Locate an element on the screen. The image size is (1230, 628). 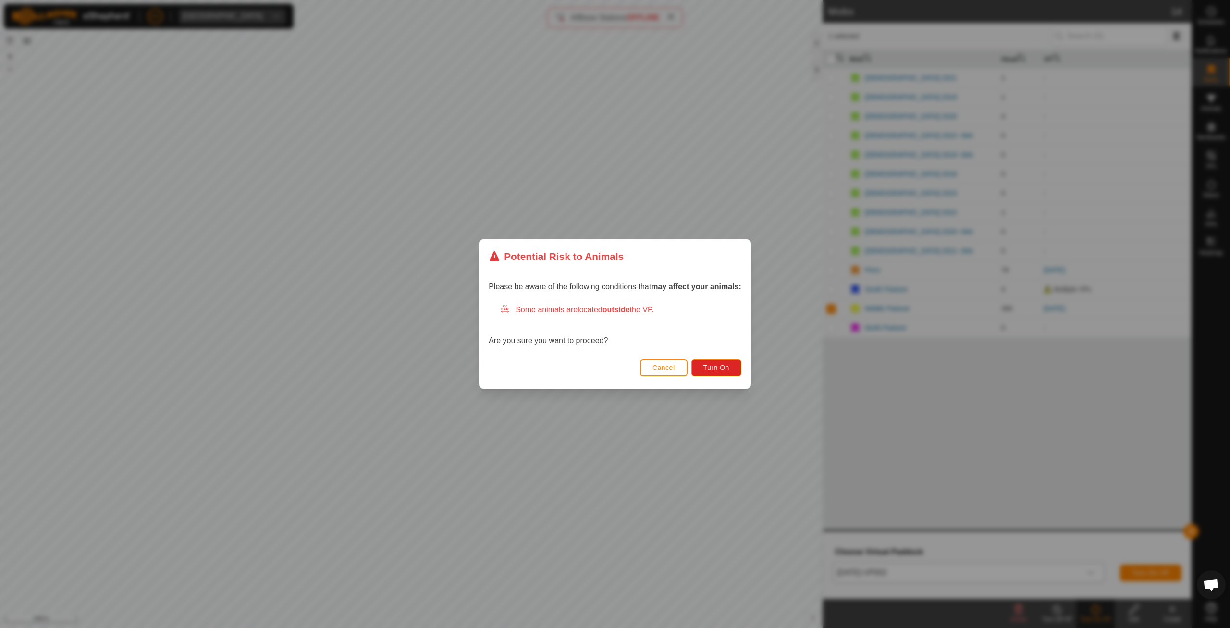
span: located the VP. is located at coordinates (615, 309).